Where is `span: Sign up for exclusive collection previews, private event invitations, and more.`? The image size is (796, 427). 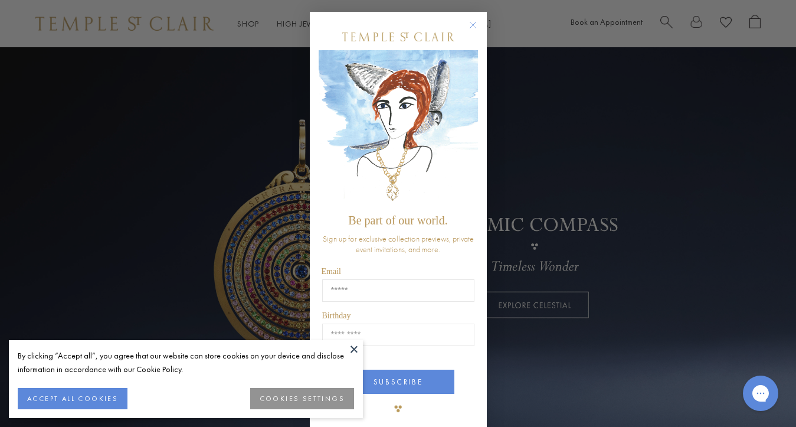
span: Sign up for exclusive collection previews, private event invitations, and more. is located at coordinates (398, 244).